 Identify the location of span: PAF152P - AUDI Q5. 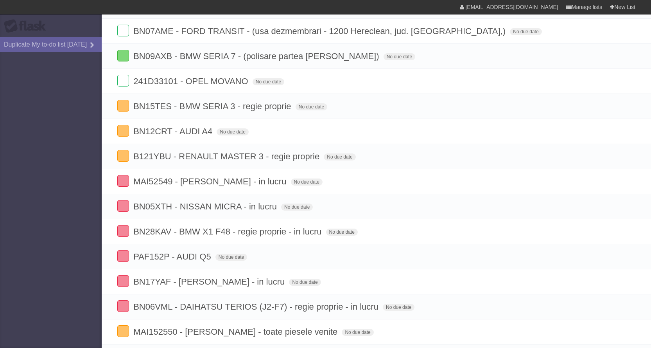
(173, 256).